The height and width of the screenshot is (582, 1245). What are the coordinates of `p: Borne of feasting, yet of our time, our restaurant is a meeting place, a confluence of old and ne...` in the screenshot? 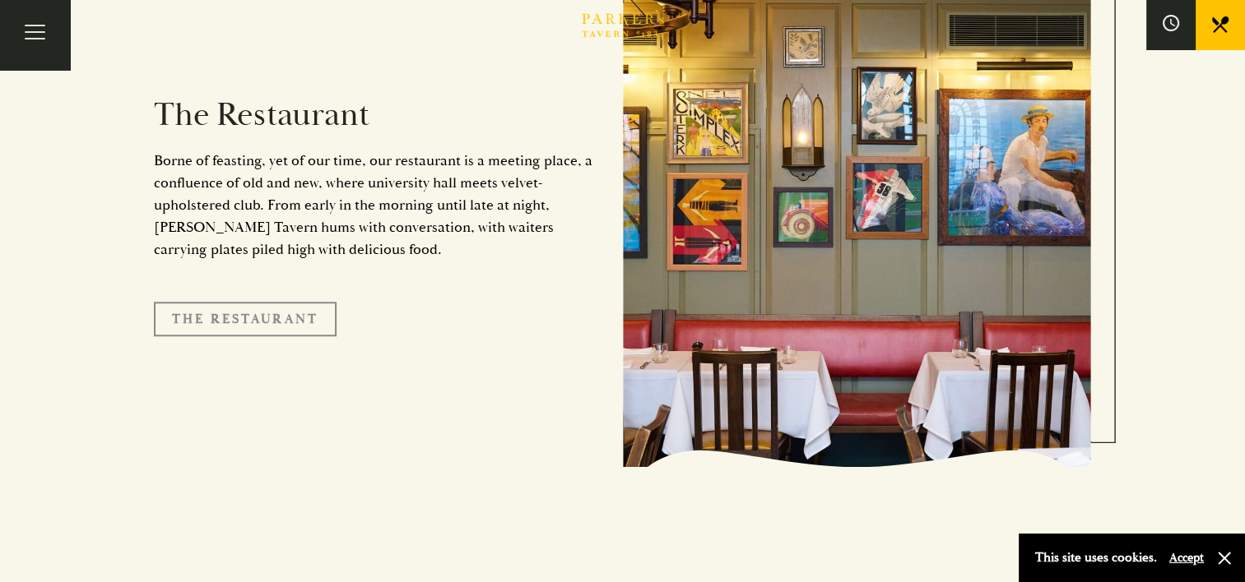 It's located at (376, 205).